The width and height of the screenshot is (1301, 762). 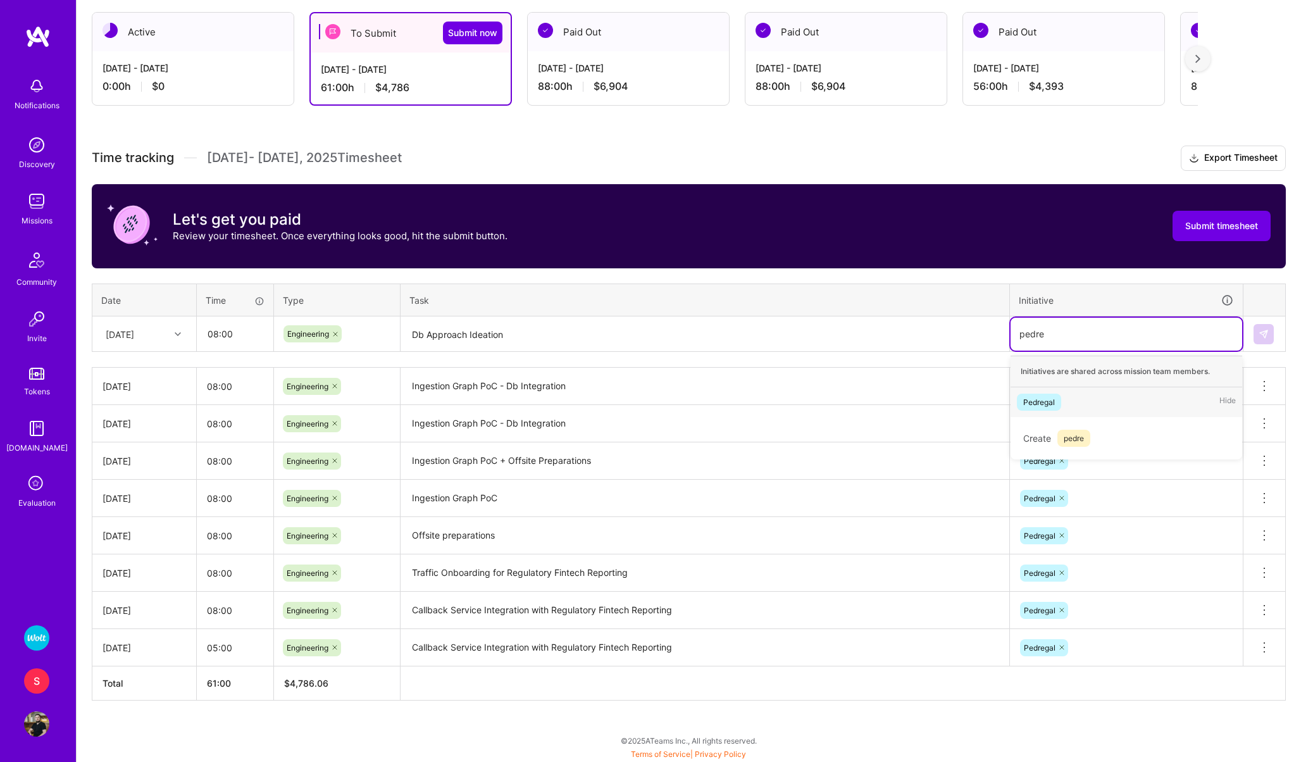 What do you see at coordinates (37, 164) in the screenshot?
I see `div: Discovery` at bounding box center [37, 164].